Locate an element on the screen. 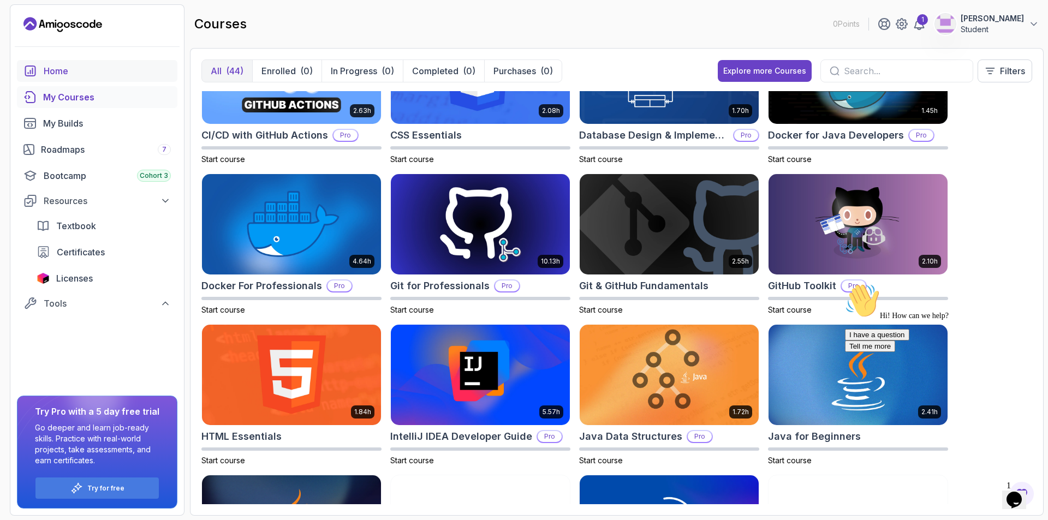  p: 10.13h is located at coordinates (550, 261).